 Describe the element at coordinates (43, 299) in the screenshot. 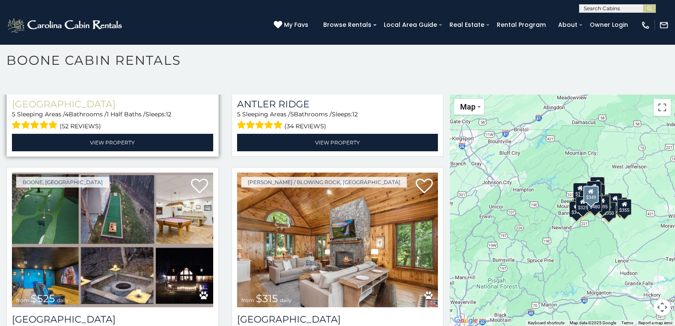

I see `span: $525` at that location.